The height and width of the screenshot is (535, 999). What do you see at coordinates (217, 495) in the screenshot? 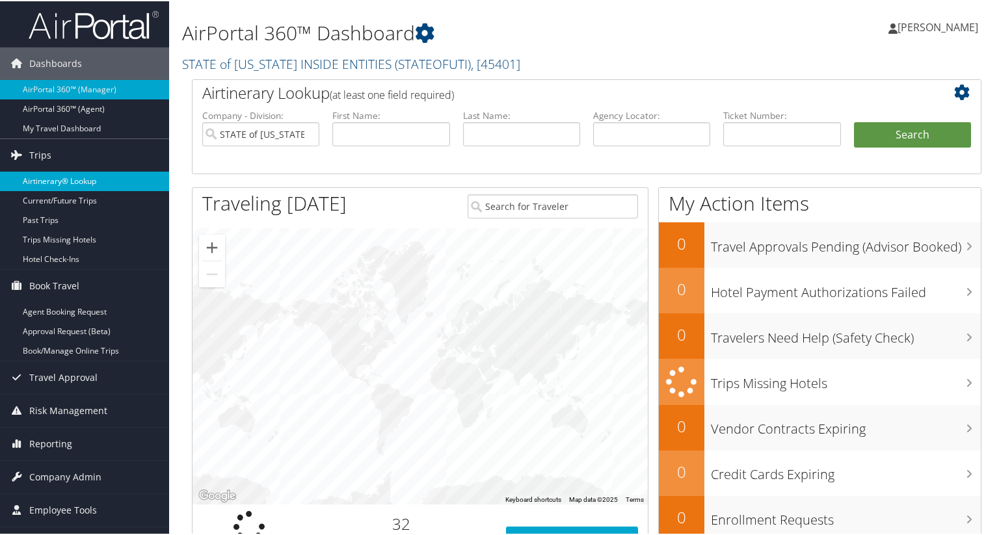
I see `img: Google` at bounding box center [217, 495].